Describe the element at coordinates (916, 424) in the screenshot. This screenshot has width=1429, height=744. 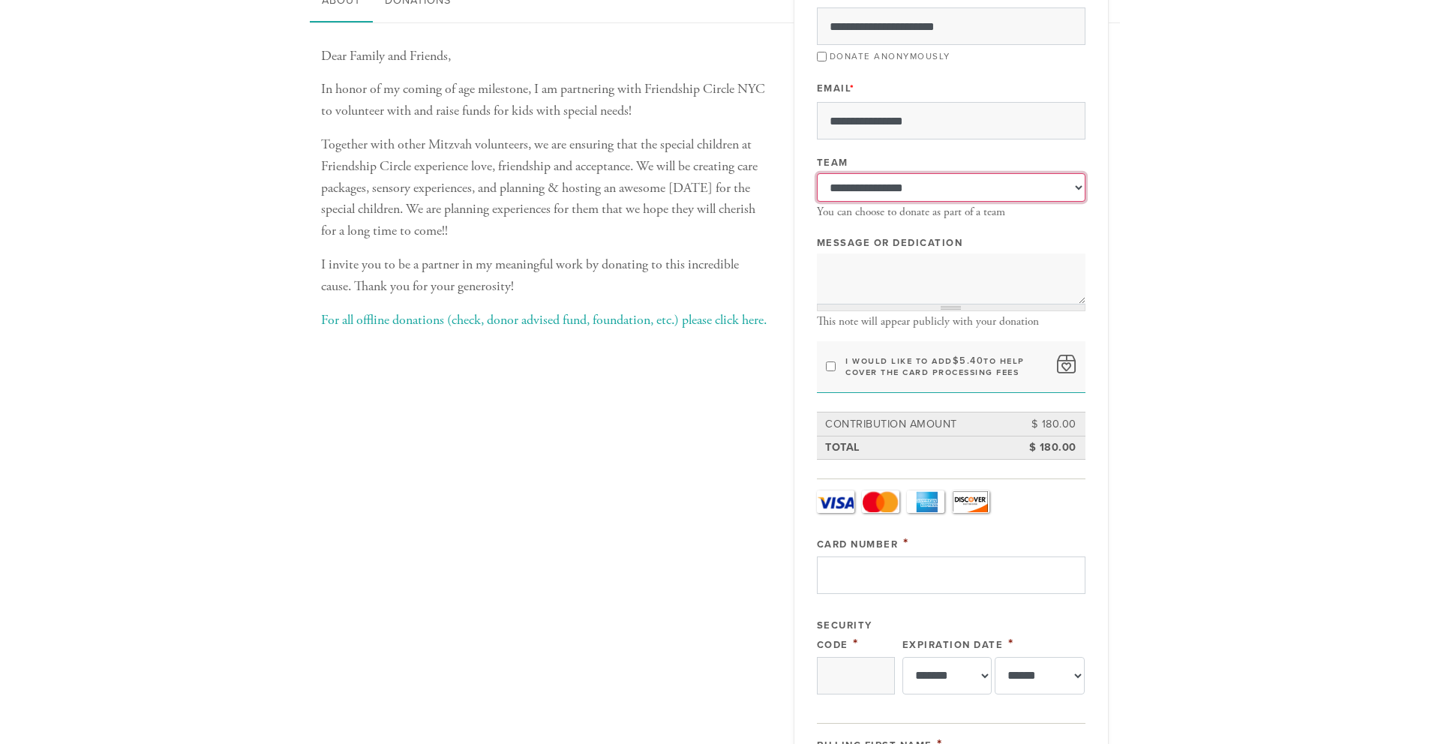
I see `td: Contribution Amount` at that location.